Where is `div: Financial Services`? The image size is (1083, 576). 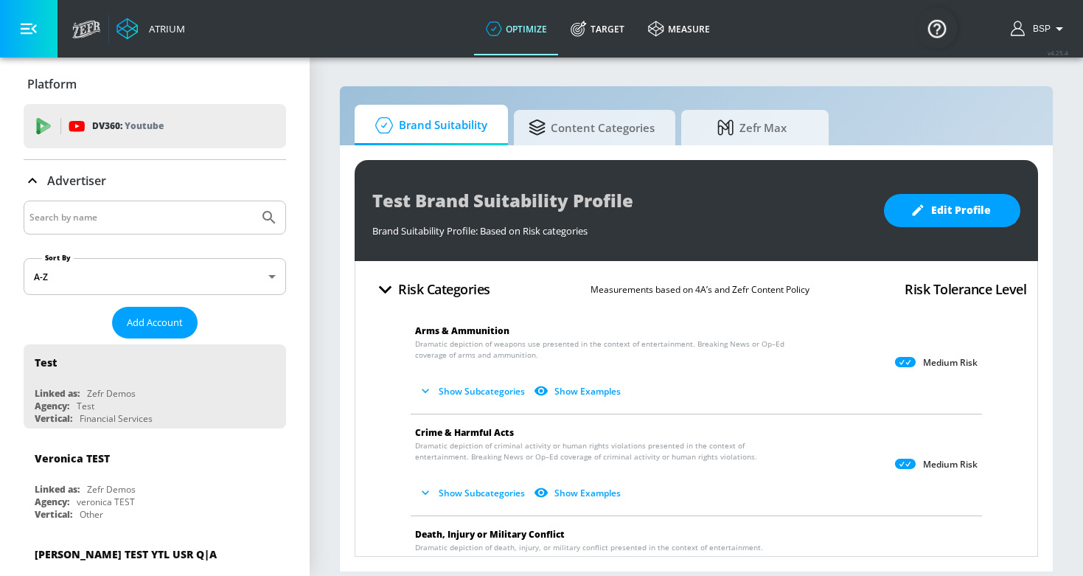 div: Financial Services is located at coordinates (116, 418).